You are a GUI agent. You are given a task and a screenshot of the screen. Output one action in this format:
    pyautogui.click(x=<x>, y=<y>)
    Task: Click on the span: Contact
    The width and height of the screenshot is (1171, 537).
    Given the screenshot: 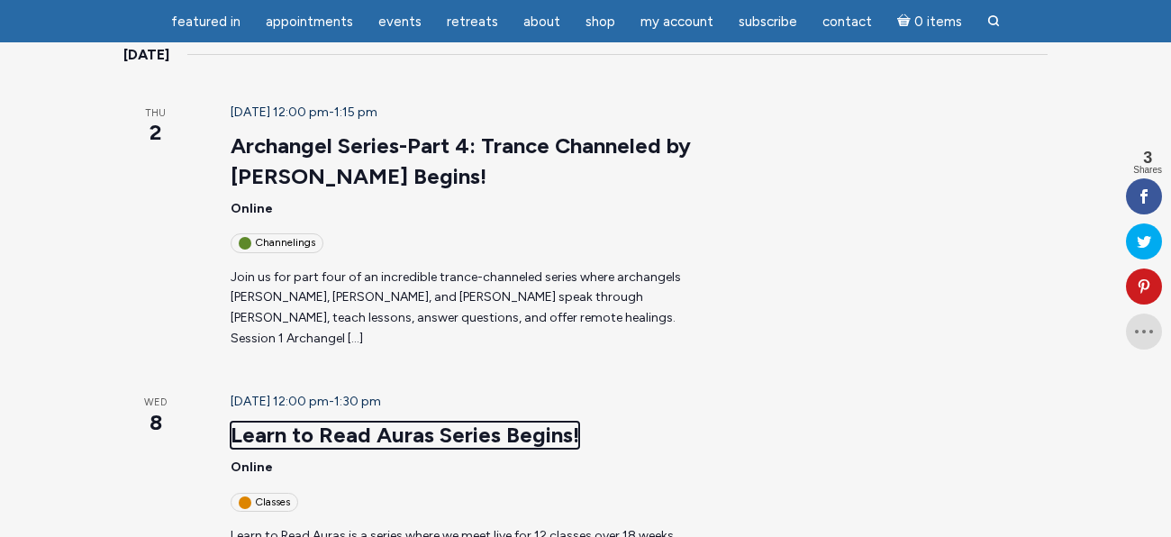 What is the action you would take?
    pyautogui.click(x=847, y=22)
    